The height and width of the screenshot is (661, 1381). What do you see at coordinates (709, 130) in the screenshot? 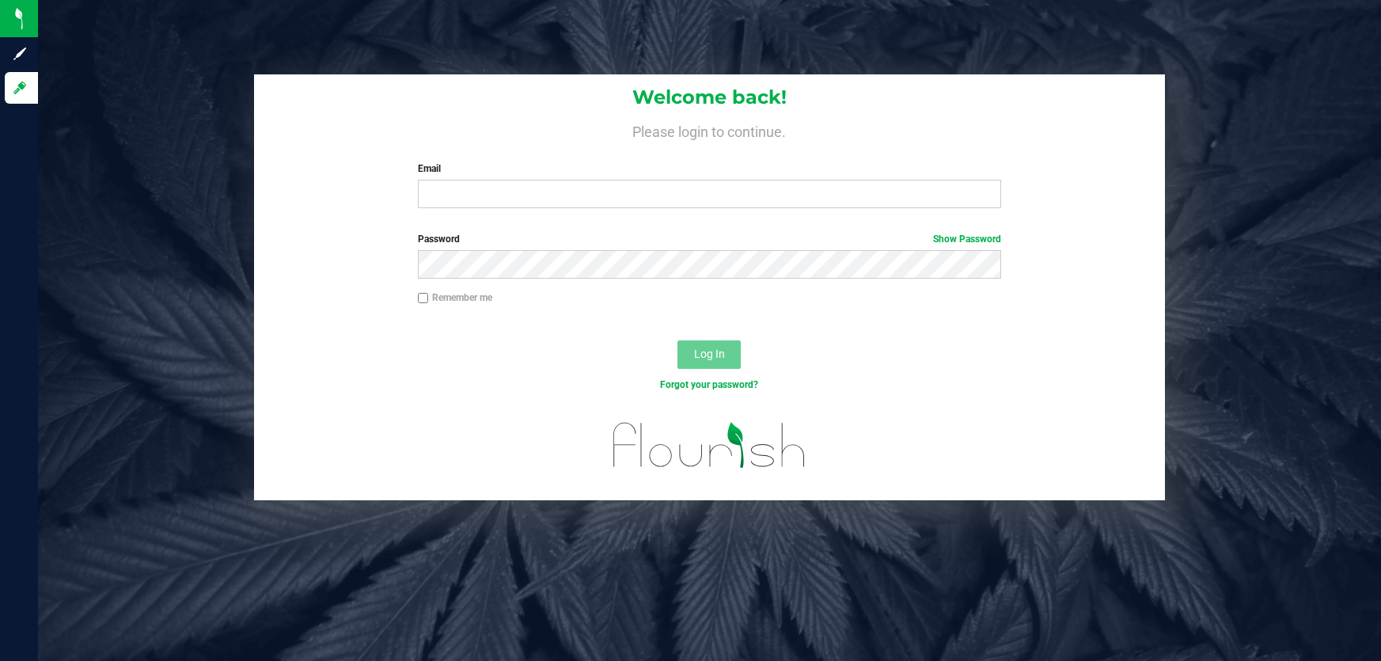
I see `h4: Please login to continue.` at bounding box center [709, 130].